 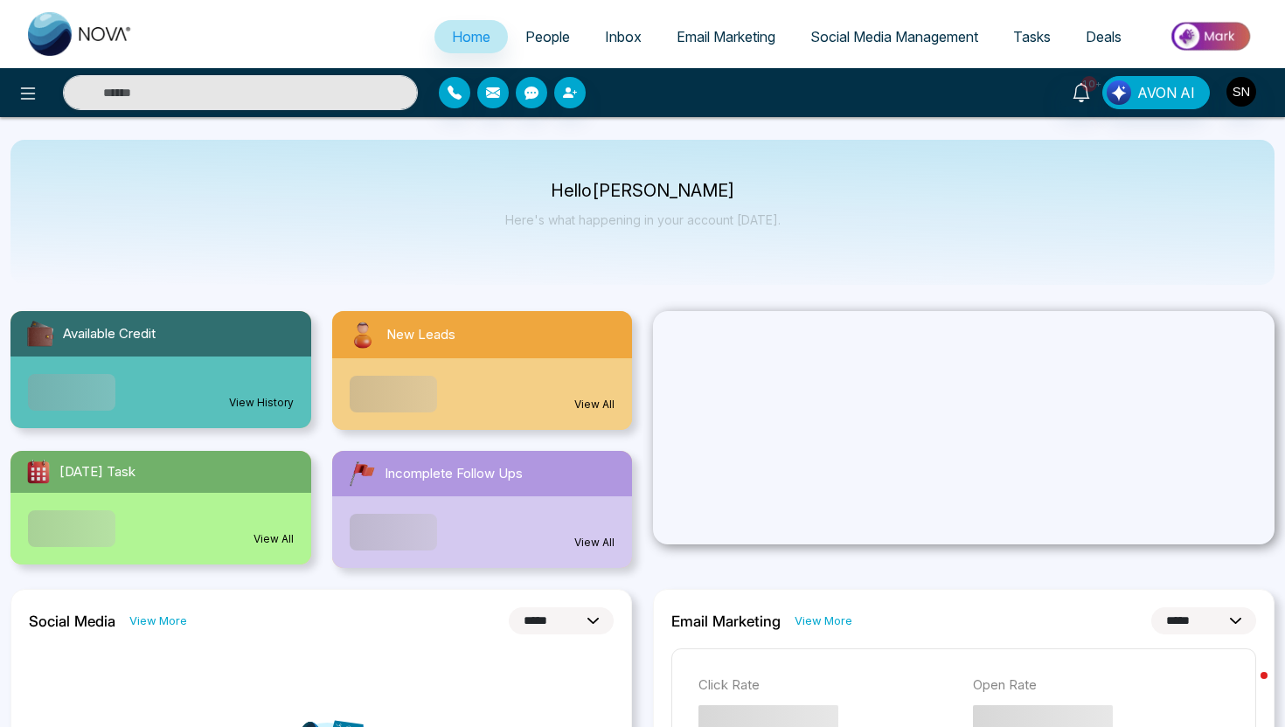 I want to click on img: Market-place.gif, so click(x=1210, y=36).